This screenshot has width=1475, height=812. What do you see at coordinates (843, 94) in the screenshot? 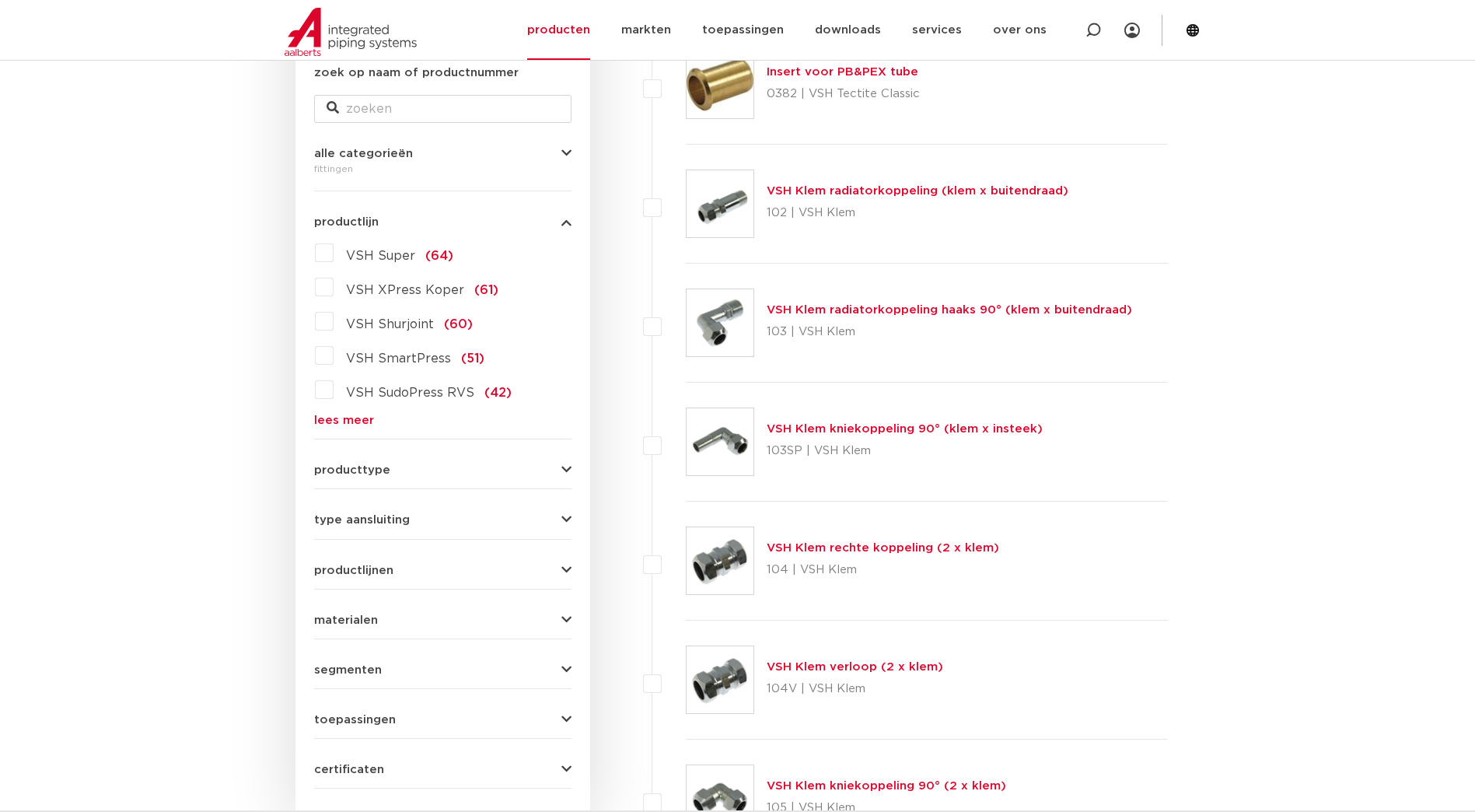
I see `p: 0382 | VSH Tectite Classic` at bounding box center [843, 94].